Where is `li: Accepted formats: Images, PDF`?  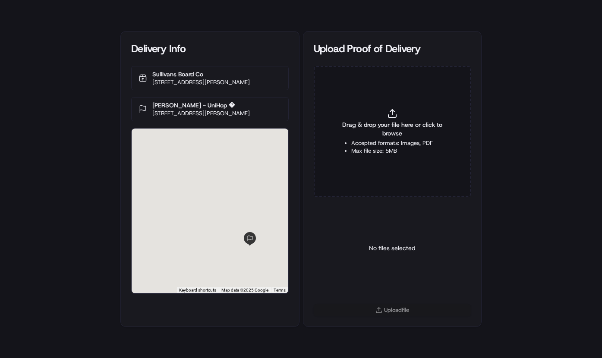 li: Accepted formats: Images, PDF is located at coordinates (392, 143).